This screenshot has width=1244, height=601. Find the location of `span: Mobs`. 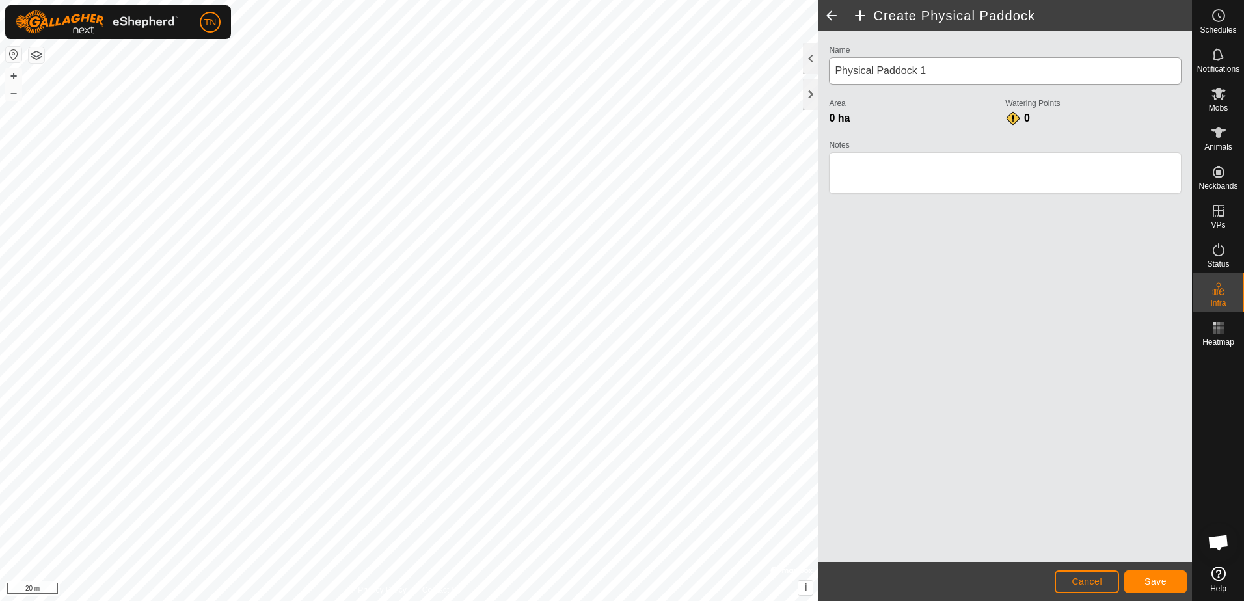

span: Mobs is located at coordinates (1218, 108).